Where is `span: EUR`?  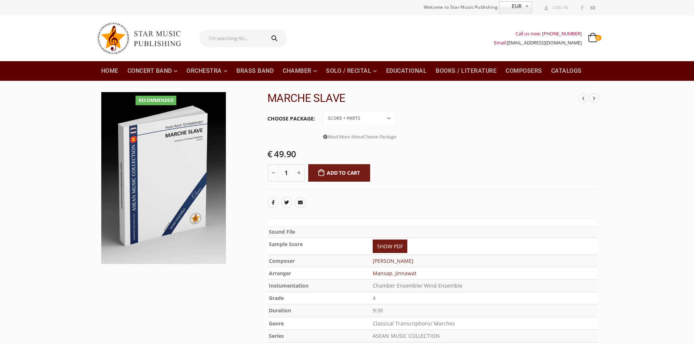
span: EUR is located at coordinates (510, 6).